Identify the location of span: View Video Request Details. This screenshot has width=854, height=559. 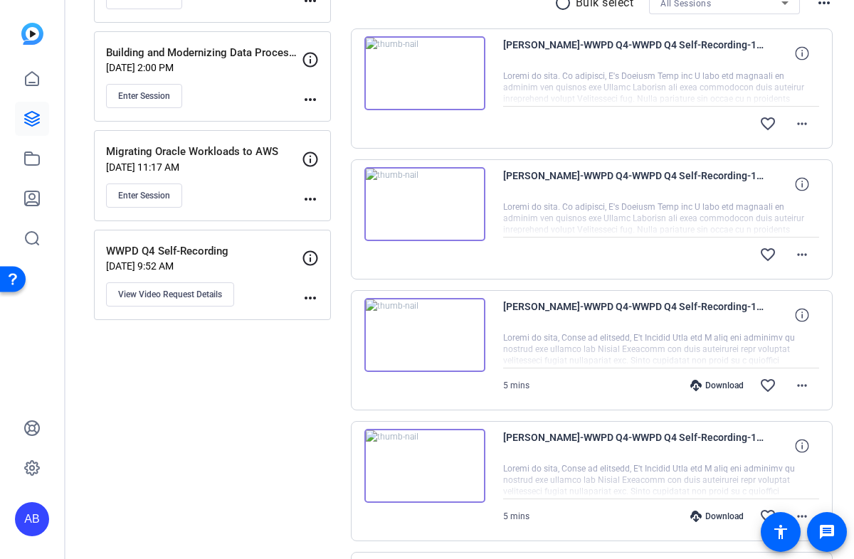
(170, 294).